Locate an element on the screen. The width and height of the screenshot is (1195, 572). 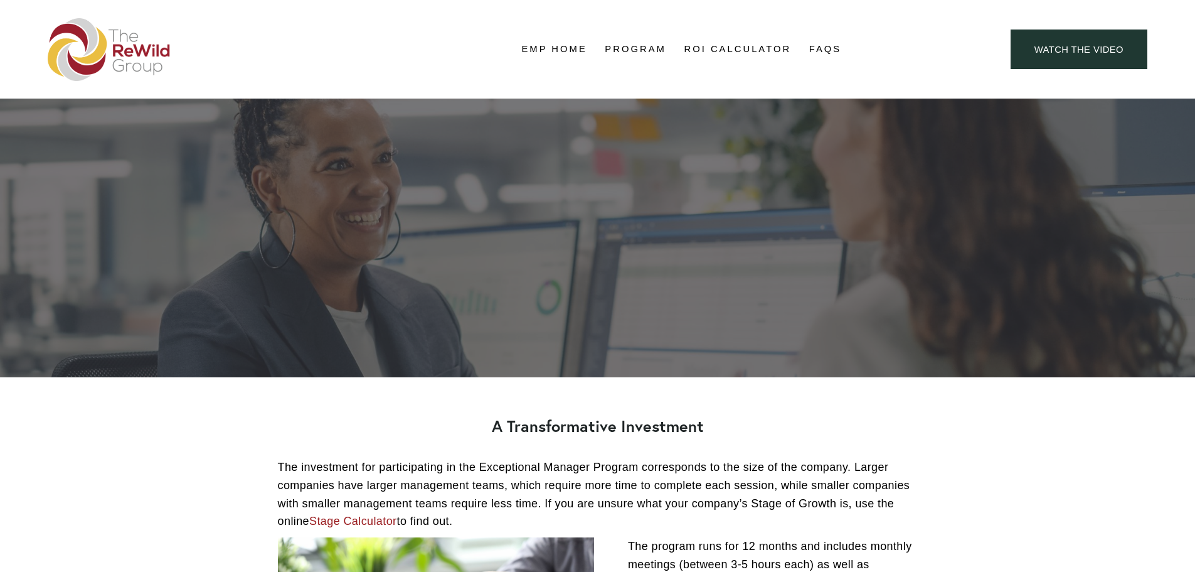
a: FAQs is located at coordinates (826, 50).